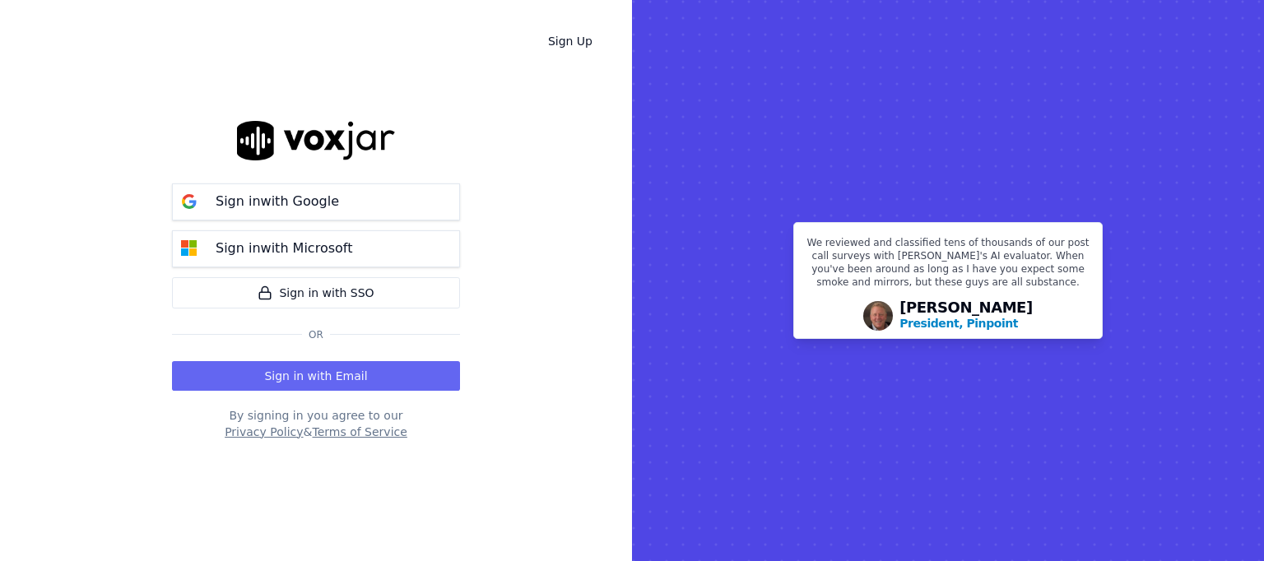 This screenshot has height=561, width=1264. Describe the element at coordinates (263, 432) in the screenshot. I see `button: Privacy Policy` at that location.